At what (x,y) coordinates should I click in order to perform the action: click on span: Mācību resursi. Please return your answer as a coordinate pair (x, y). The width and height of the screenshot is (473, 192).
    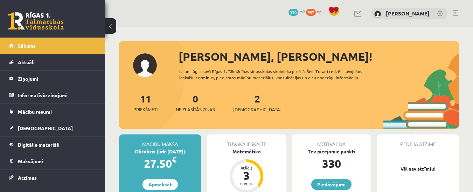
    Looking at the image, I should click on (35, 111).